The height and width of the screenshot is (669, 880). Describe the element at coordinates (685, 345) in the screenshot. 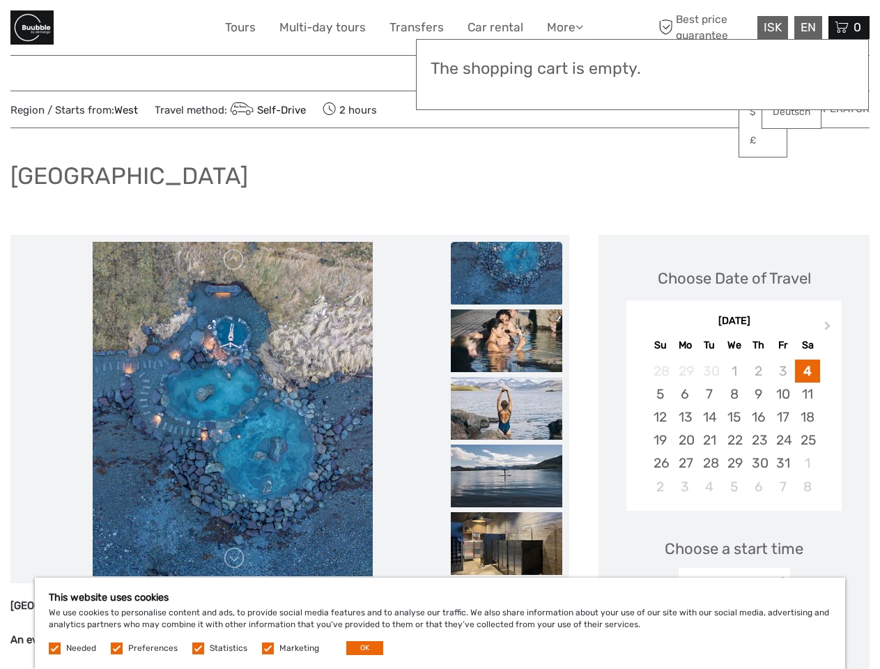

I see `div: Mo` at that location.